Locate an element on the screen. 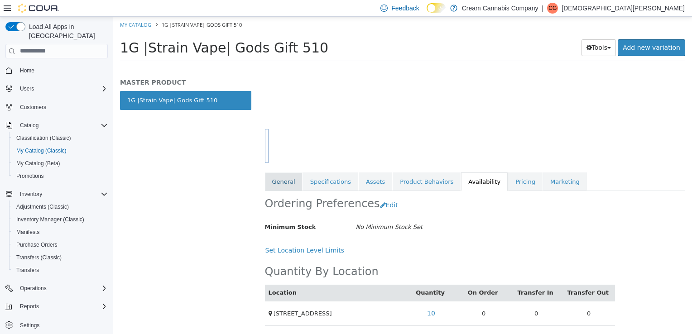 This screenshot has width=692, height=334. span: Transfers is located at coordinates (28, 270).